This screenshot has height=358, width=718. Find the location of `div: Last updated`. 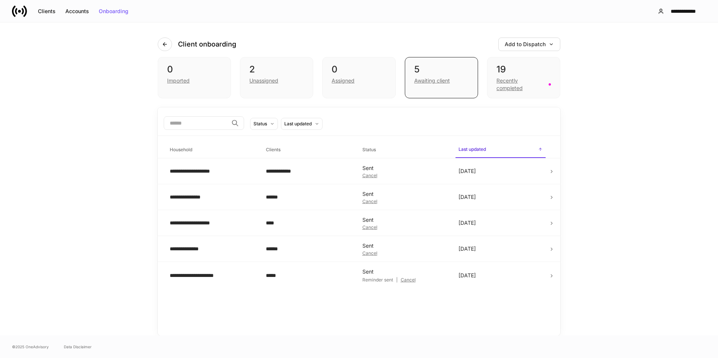

div: Last updated is located at coordinates (298, 123).